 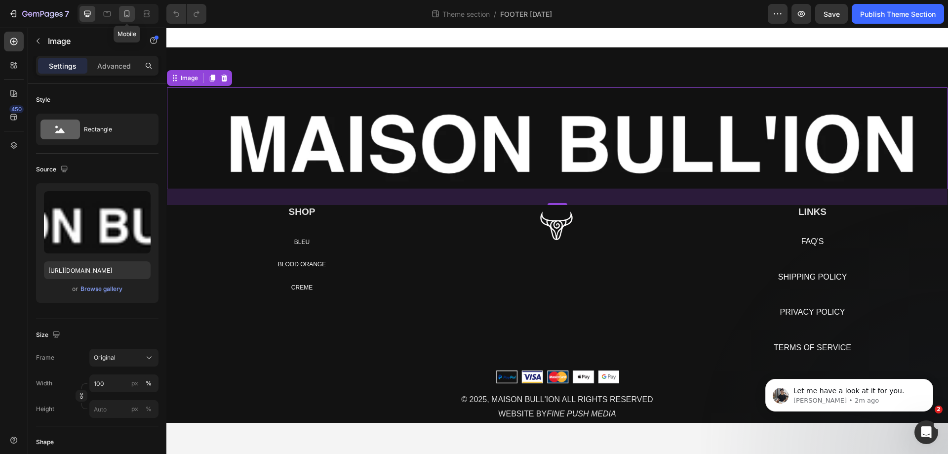 I want to click on div: Style, so click(x=43, y=100).